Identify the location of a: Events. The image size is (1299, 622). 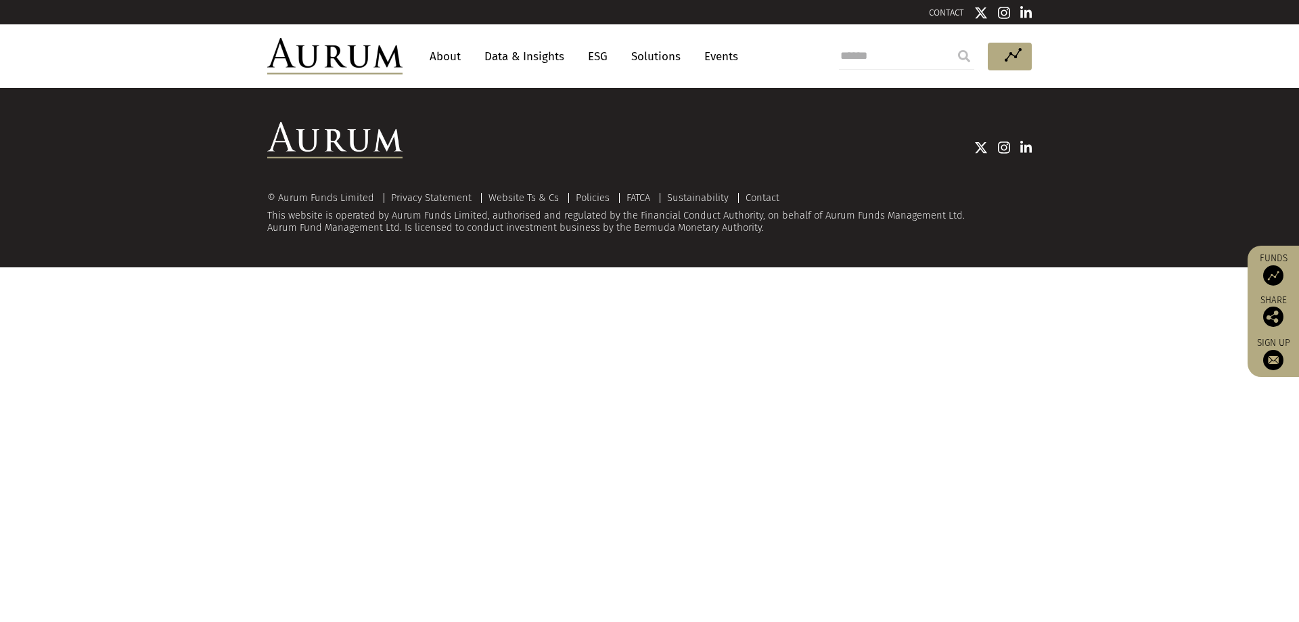
(718, 56).